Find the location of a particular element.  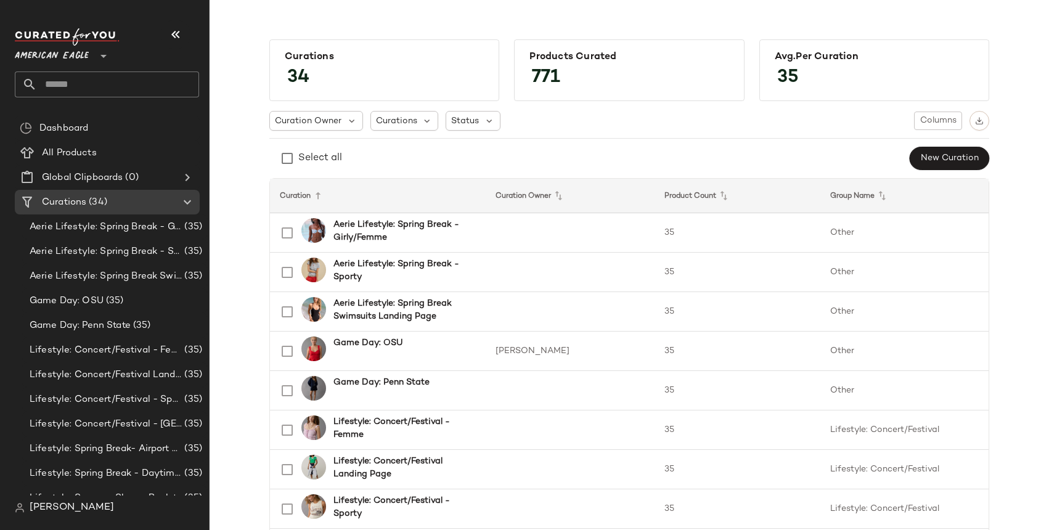

span: Aerie Lifestyle: Spring Break Swimsuits Landing Page is located at coordinates (105, 276).